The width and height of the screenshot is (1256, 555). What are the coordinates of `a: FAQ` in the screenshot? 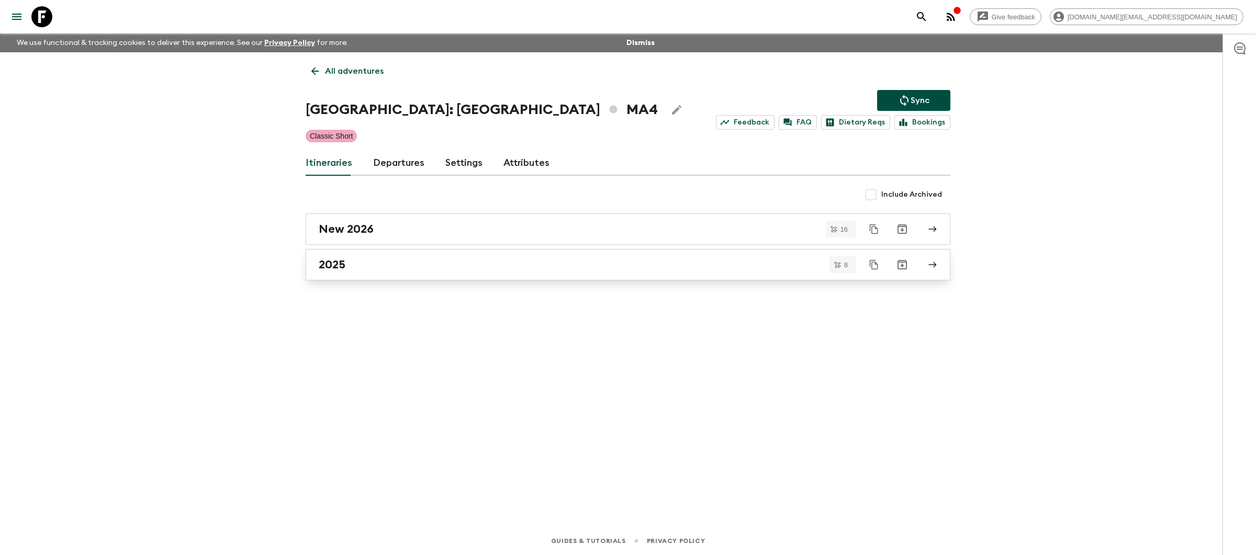 It's located at (798, 123).